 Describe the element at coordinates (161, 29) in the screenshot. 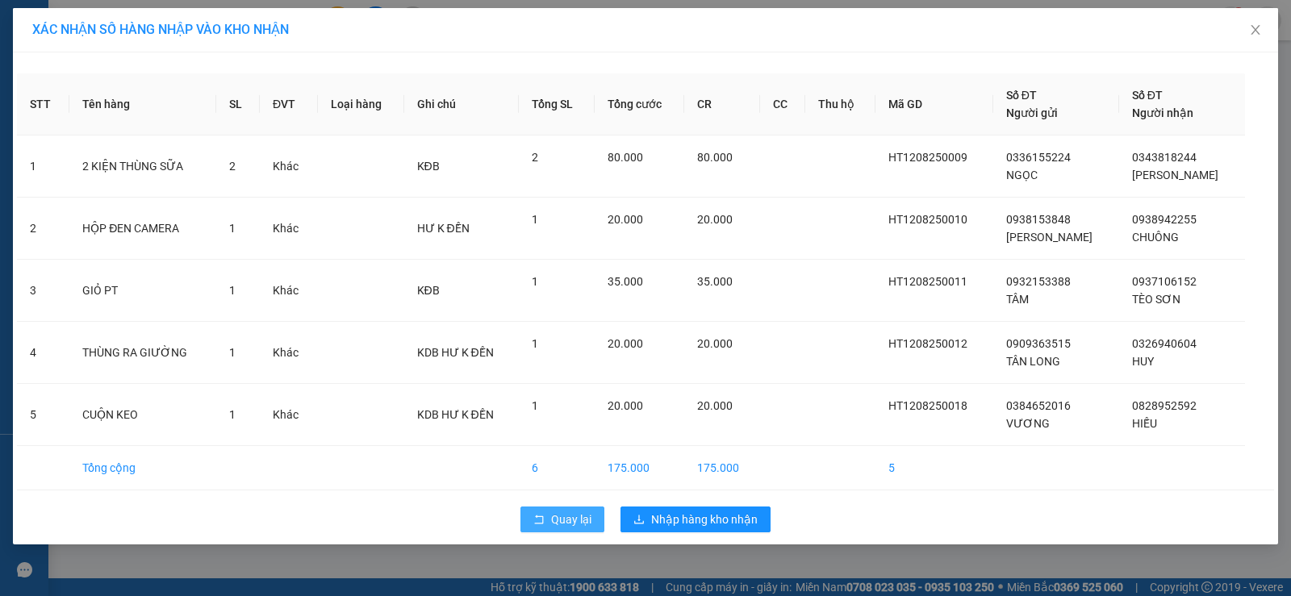

I see `span: XÁC NHẬN SỐ HÀNG NHẬP VÀO KHO NHẬN` at that location.